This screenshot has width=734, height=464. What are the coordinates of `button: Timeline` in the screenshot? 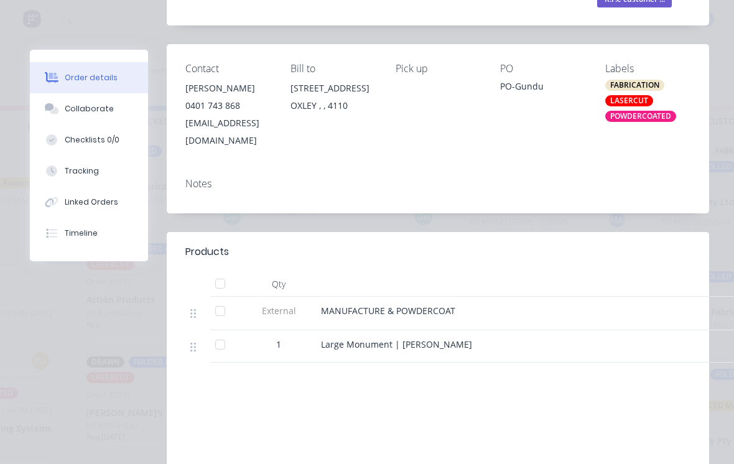 It's located at (89, 233).